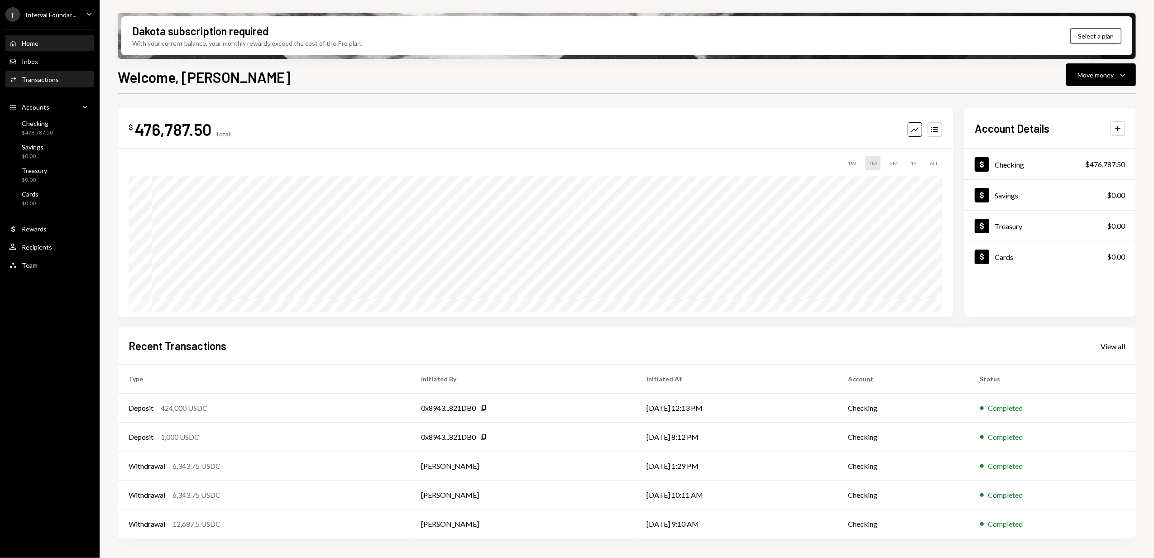 The height and width of the screenshot is (558, 1154). I want to click on th: Type, so click(264, 379).